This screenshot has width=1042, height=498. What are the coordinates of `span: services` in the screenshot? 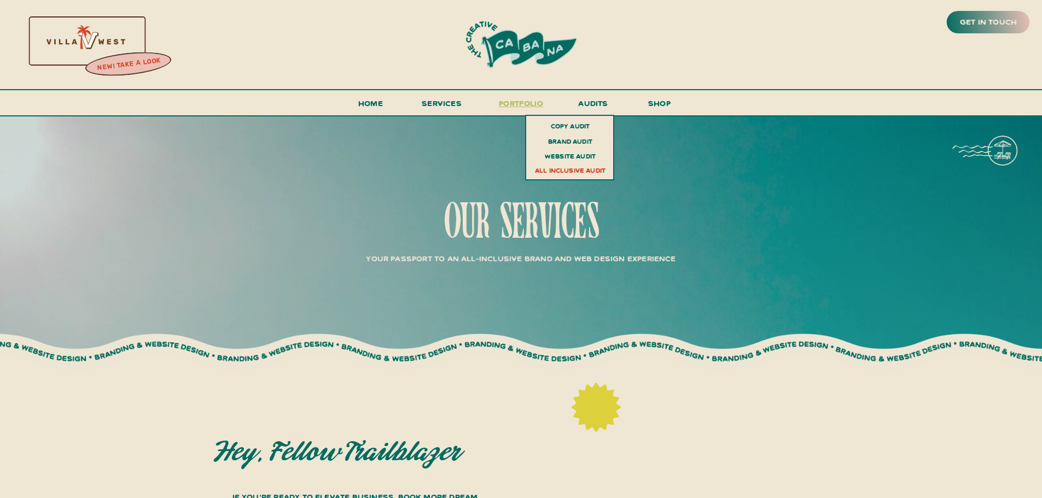 It's located at (442, 103).